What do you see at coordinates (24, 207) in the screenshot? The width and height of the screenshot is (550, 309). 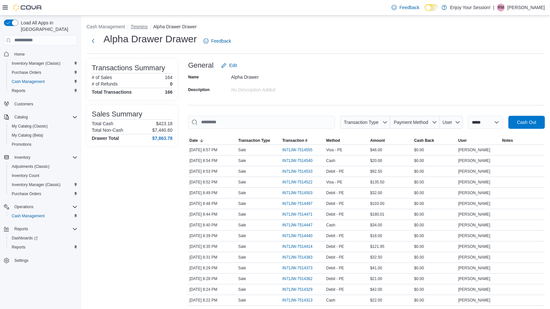 I see `span: Operations` at bounding box center [24, 207].